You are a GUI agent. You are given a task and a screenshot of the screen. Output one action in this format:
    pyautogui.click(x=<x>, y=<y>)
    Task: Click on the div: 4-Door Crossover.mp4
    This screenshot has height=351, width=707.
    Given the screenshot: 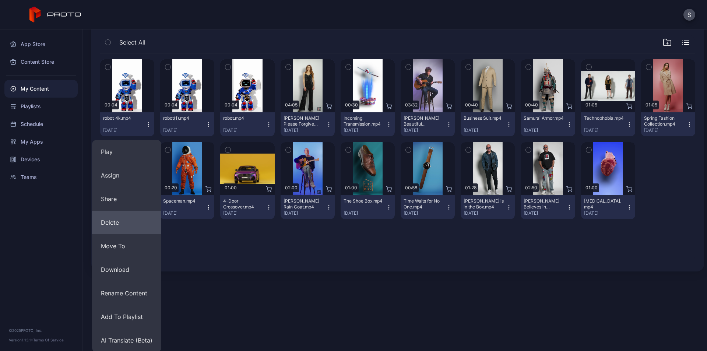 What is the action you would take?
    pyautogui.click(x=243, y=204)
    